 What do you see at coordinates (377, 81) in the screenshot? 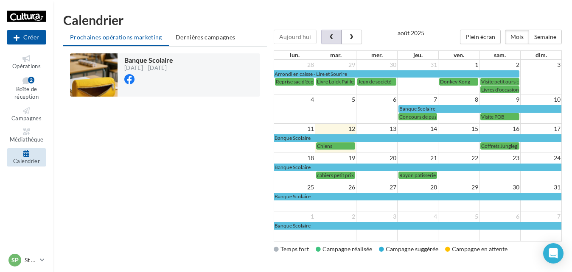
I see `a: Jeux de société` at bounding box center [377, 81].